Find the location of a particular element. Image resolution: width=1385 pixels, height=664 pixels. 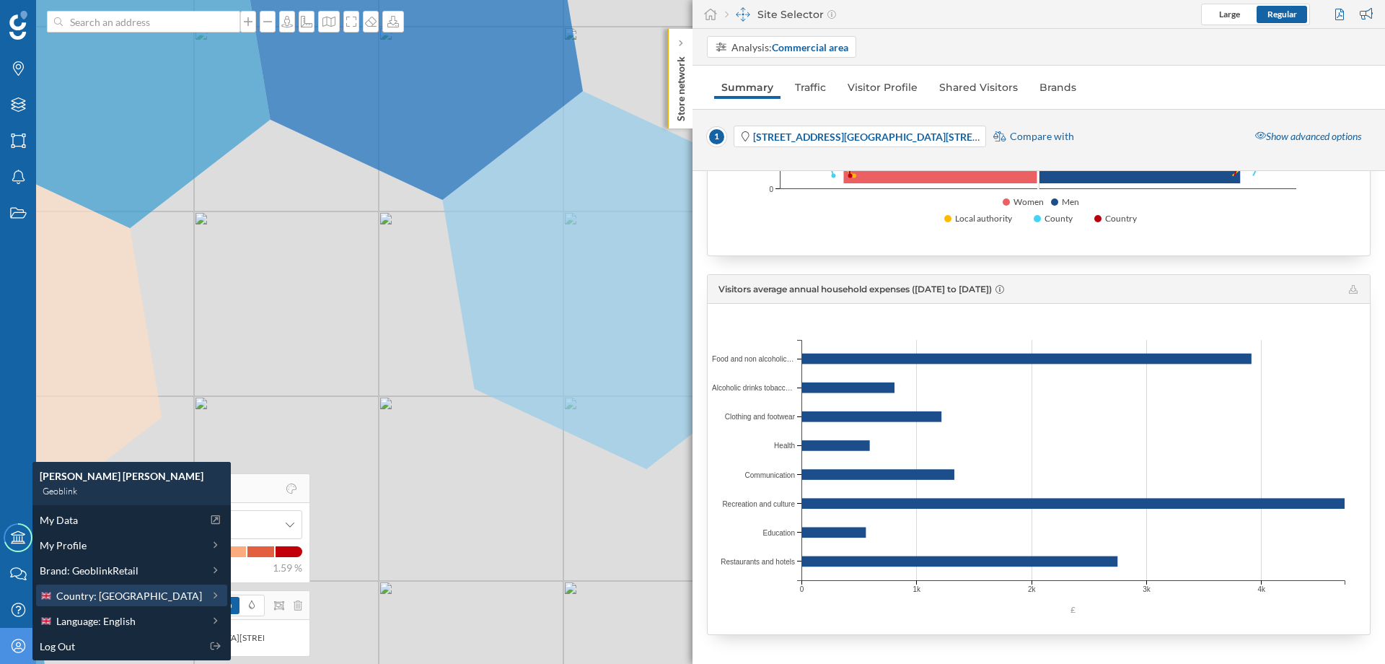

span: Health is located at coordinates (784, 445).